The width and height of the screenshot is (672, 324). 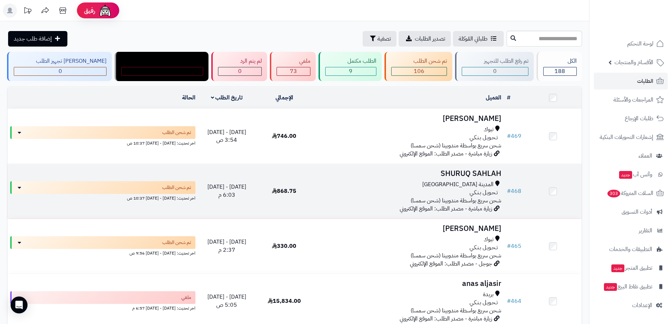 What do you see at coordinates (227, 98) in the screenshot?
I see `a: تاريخ الطلب` at bounding box center [227, 98].